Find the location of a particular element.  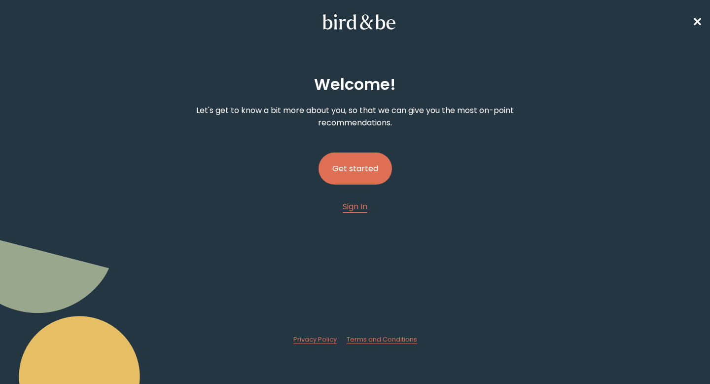

span: Privacy Policy is located at coordinates (315, 339).